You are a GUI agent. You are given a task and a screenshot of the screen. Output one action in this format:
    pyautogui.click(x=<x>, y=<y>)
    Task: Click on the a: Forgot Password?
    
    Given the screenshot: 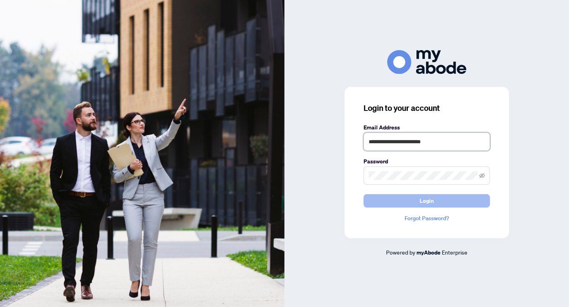 What is the action you would take?
    pyautogui.click(x=427, y=219)
    